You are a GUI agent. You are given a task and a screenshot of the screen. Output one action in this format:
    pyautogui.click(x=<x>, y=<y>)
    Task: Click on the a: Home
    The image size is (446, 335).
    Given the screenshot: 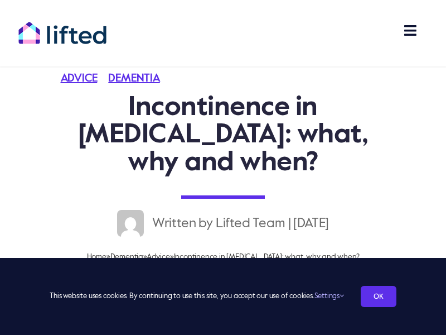 What is the action you would take?
    pyautogui.click(x=97, y=257)
    